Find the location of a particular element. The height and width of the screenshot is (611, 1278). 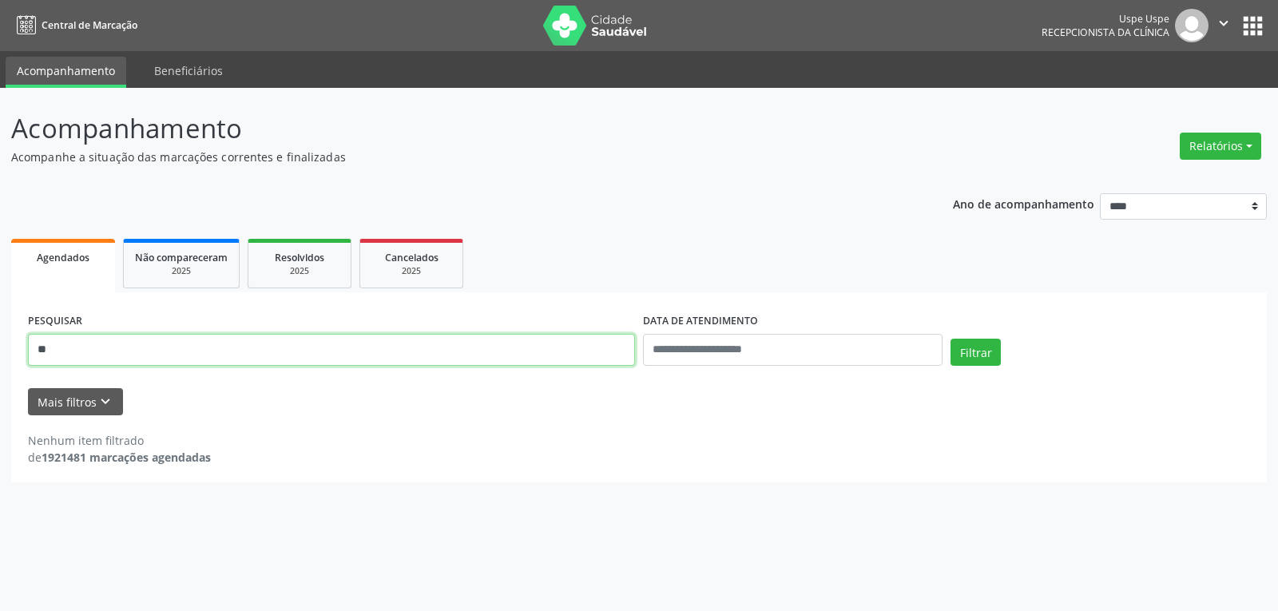

p: Acompanhamento is located at coordinates (451, 129).